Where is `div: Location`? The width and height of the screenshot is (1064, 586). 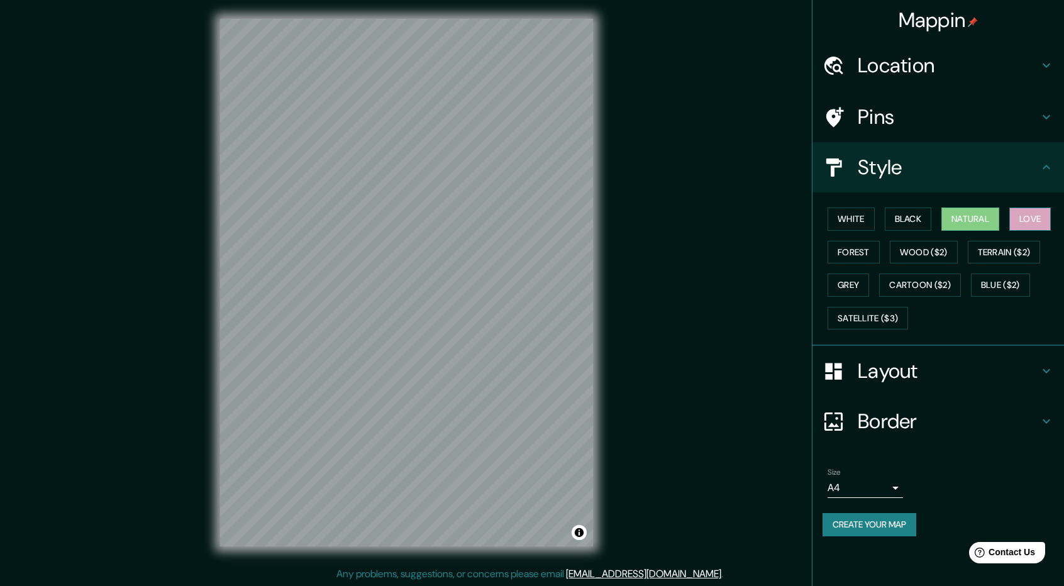
div: Location is located at coordinates (938, 65).